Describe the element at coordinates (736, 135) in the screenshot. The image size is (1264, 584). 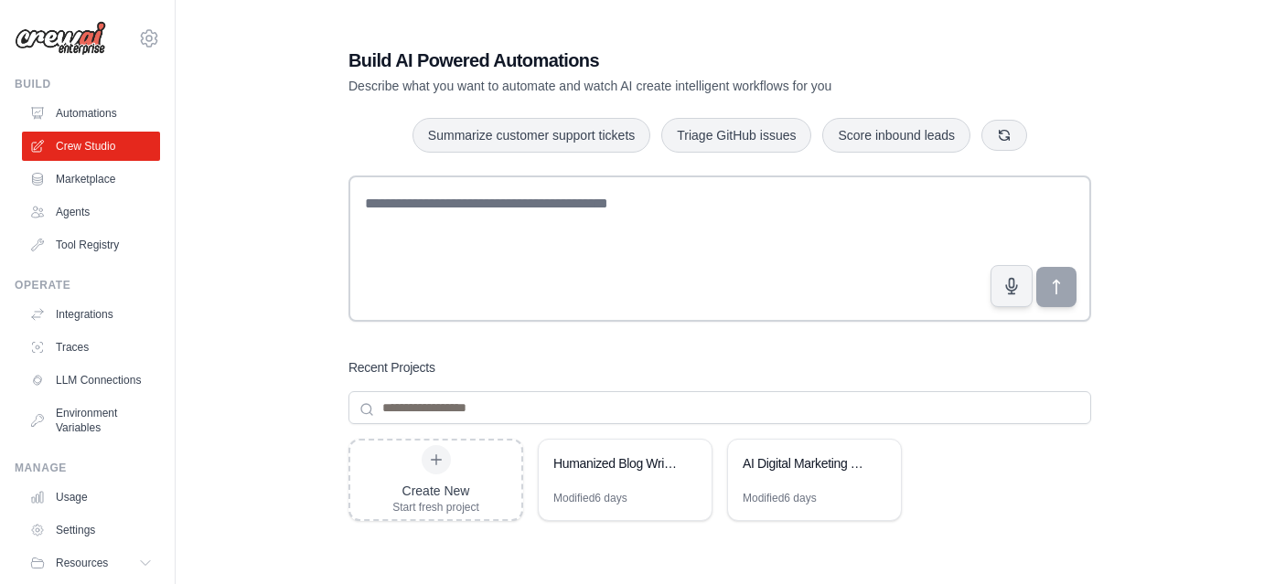
I see `button: Triage GitHub issues` at that location.